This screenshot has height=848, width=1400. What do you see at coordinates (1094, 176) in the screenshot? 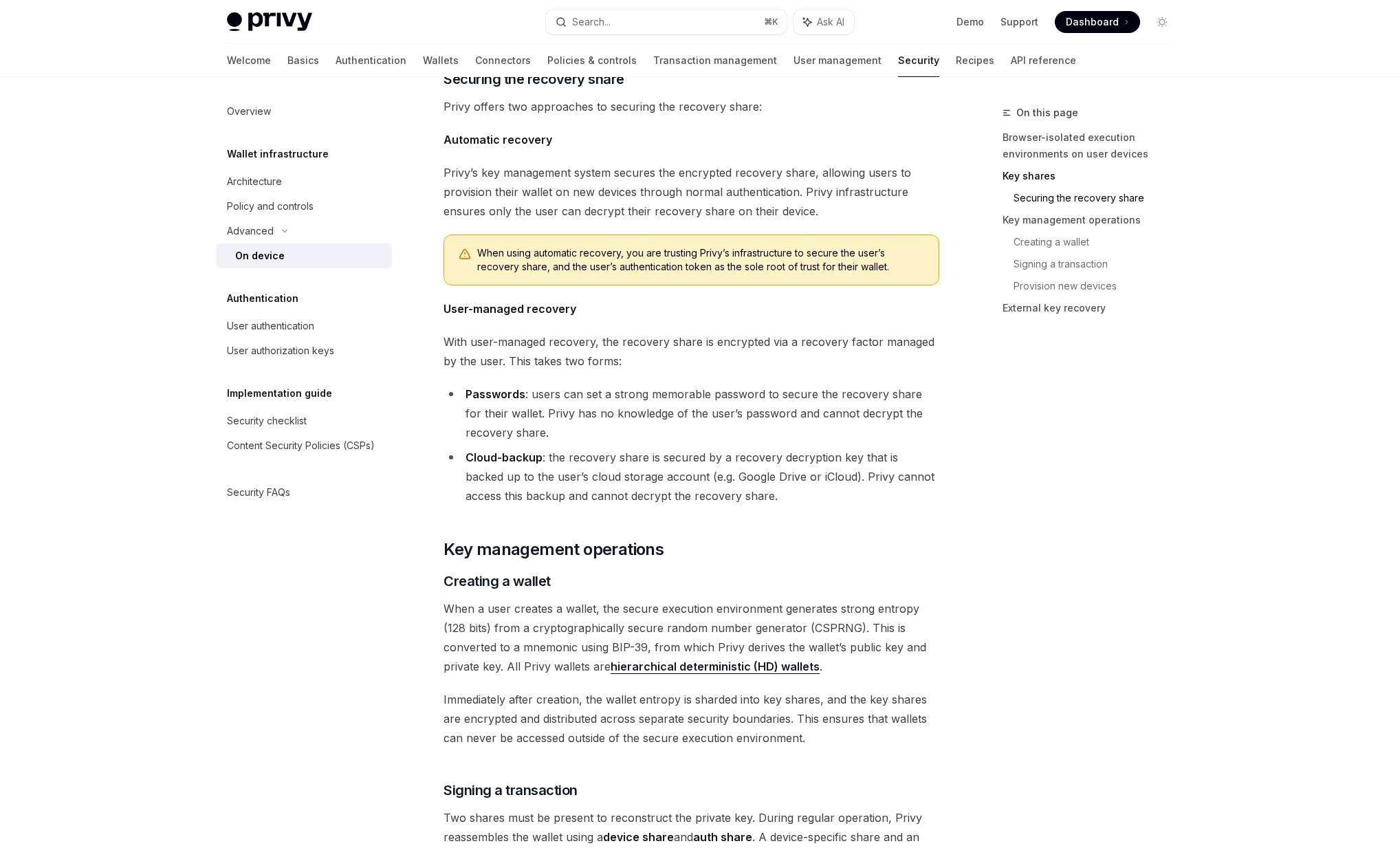
I see `a: Key shares` at bounding box center [1094, 176].